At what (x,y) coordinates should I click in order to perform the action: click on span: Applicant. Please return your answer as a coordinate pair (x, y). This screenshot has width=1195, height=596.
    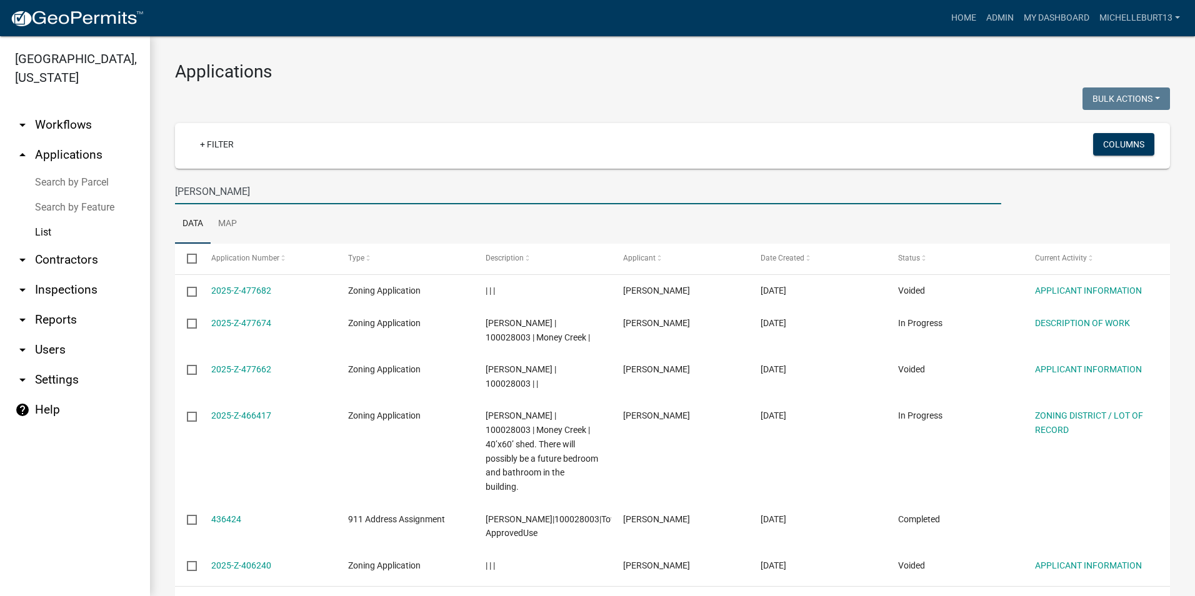
    Looking at the image, I should click on (640, 258).